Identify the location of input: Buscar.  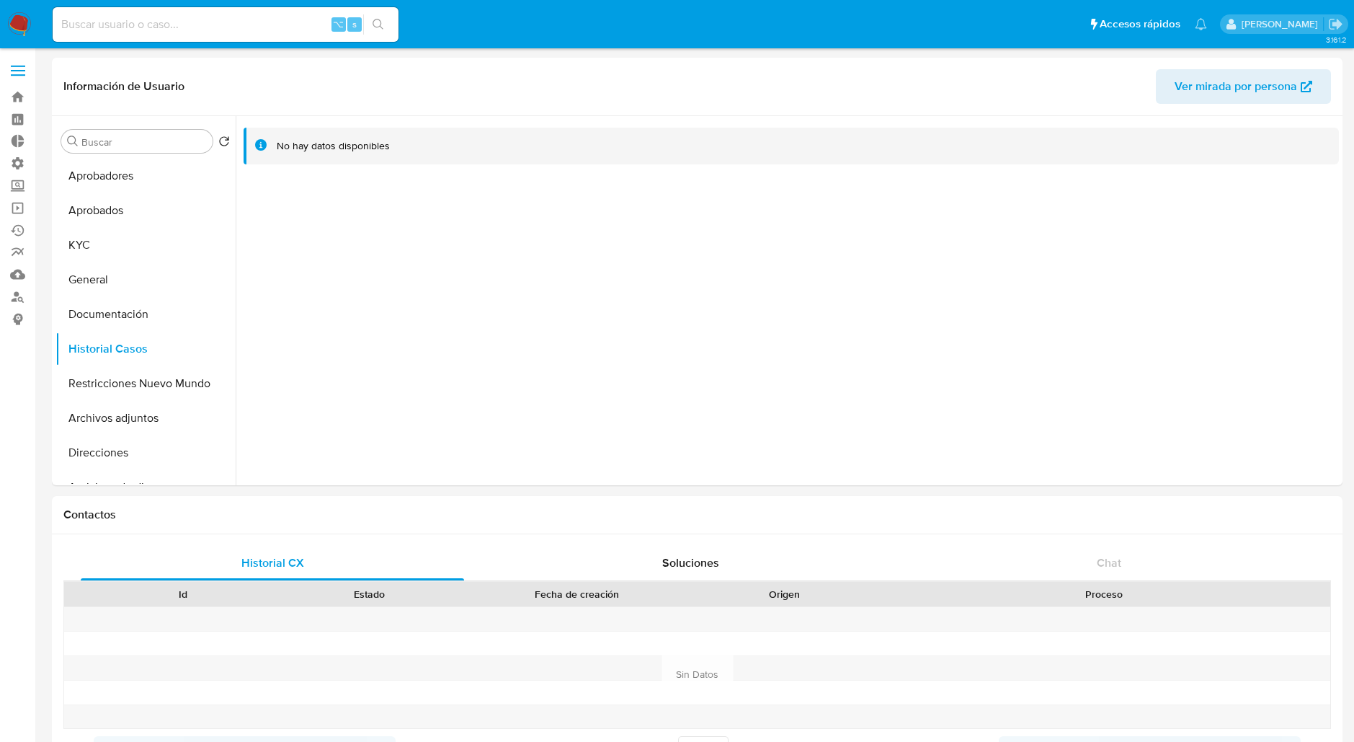
(144, 142).